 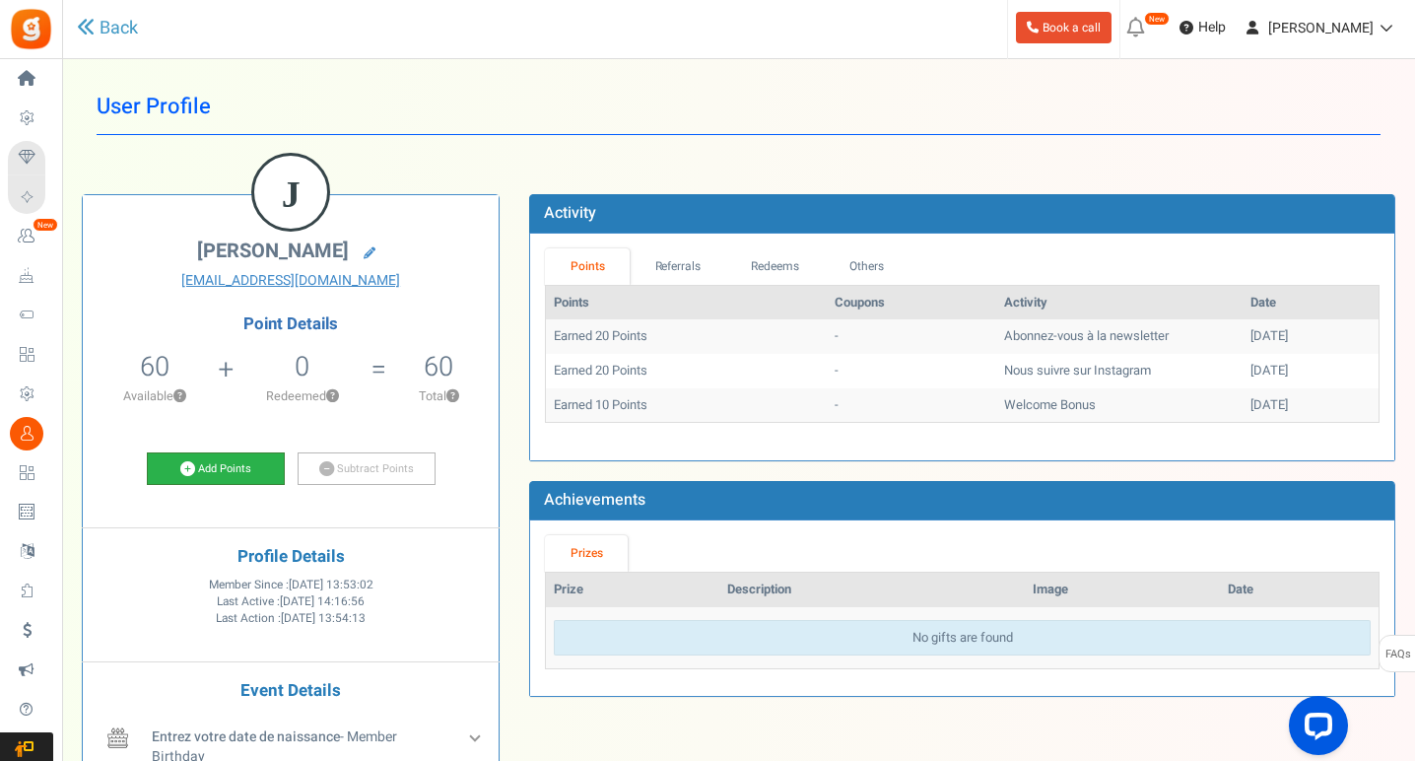 I want to click on h5: 60, so click(x=438, y=367).